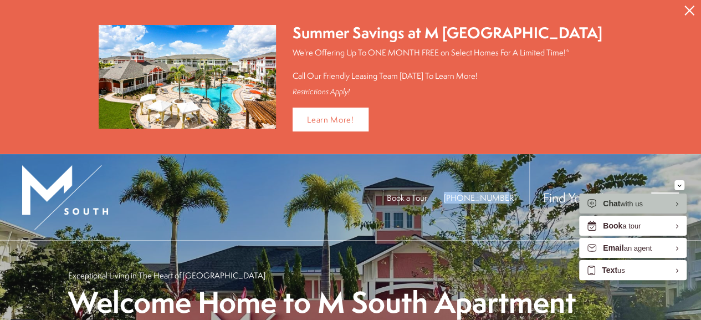 The width and height of the screenshot is (701, 320). Describe the element at coordinates (447, 64) in the screenshot. I see `p: We're Offering Up To ONE MONTH FREE on Select Homes For A Limited Time!* Call Our Friendly Leasin...` at that location.